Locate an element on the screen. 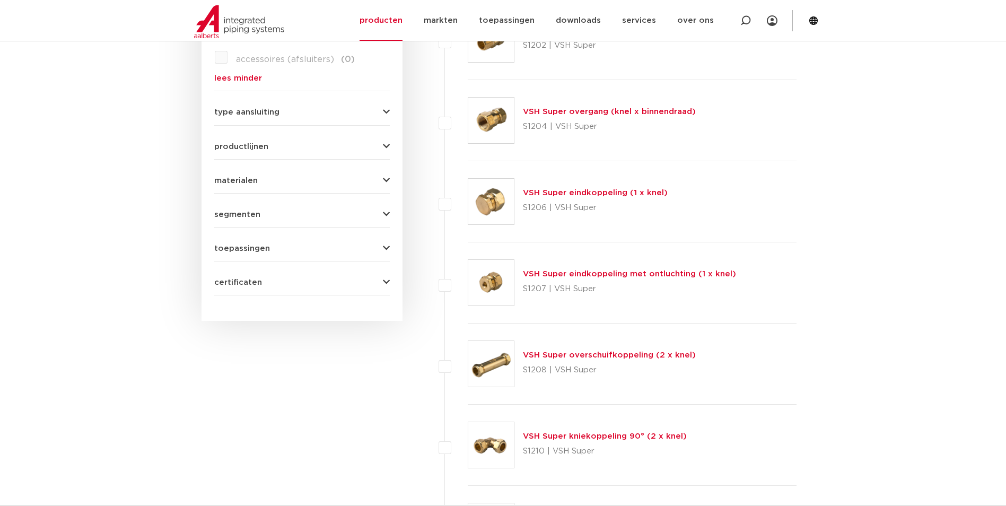 The image size is (1006, 506). img: Thumbnail for VSH Super kniekoppeling 90° (2 x knel) is located at coordinates (491, 445).